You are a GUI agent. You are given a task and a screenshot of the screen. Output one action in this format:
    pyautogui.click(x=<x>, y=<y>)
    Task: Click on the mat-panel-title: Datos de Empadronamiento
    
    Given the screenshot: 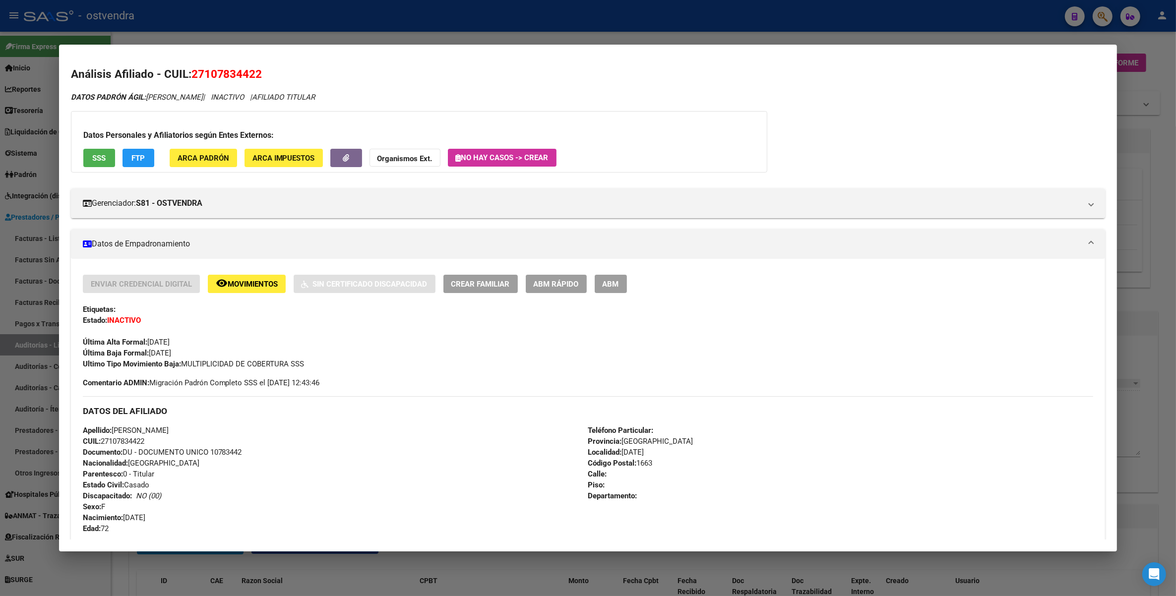 What is the action you would take?
    pyautogui.click(x=582, y=244)
    